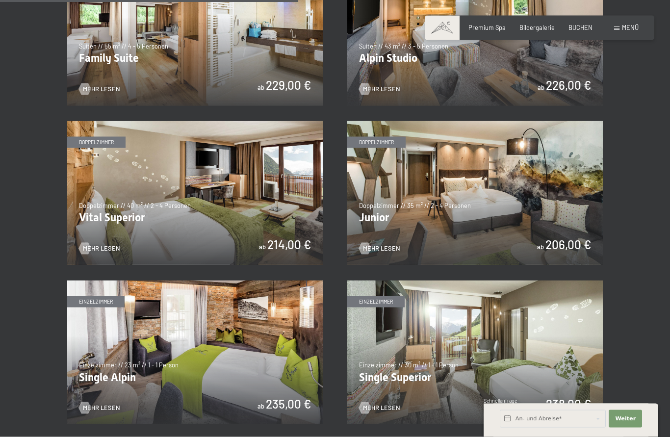 The height and width of the screenshot is (437, 670). What do you see at coordinates (487, 27) in the screenshot?
I see `span: Premium Spa` at bounding box center [487, 27].